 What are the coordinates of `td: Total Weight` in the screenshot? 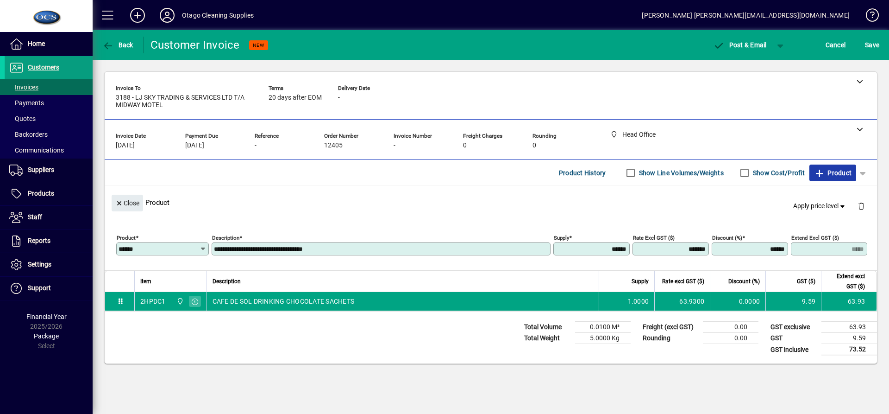 It's located at (547, 338).